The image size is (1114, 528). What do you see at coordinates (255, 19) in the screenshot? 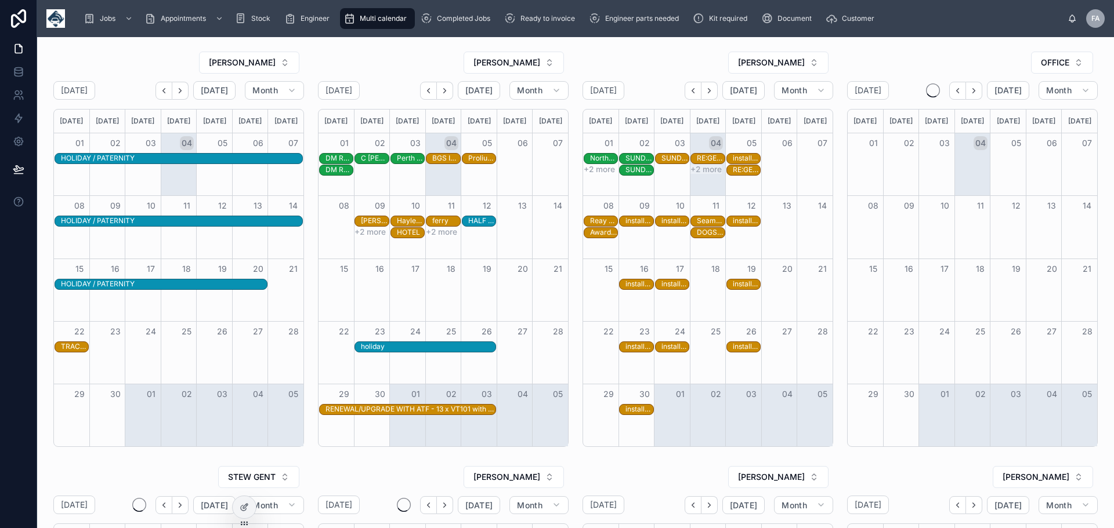
I see `a: Stock` at bounding box center [255, 19].